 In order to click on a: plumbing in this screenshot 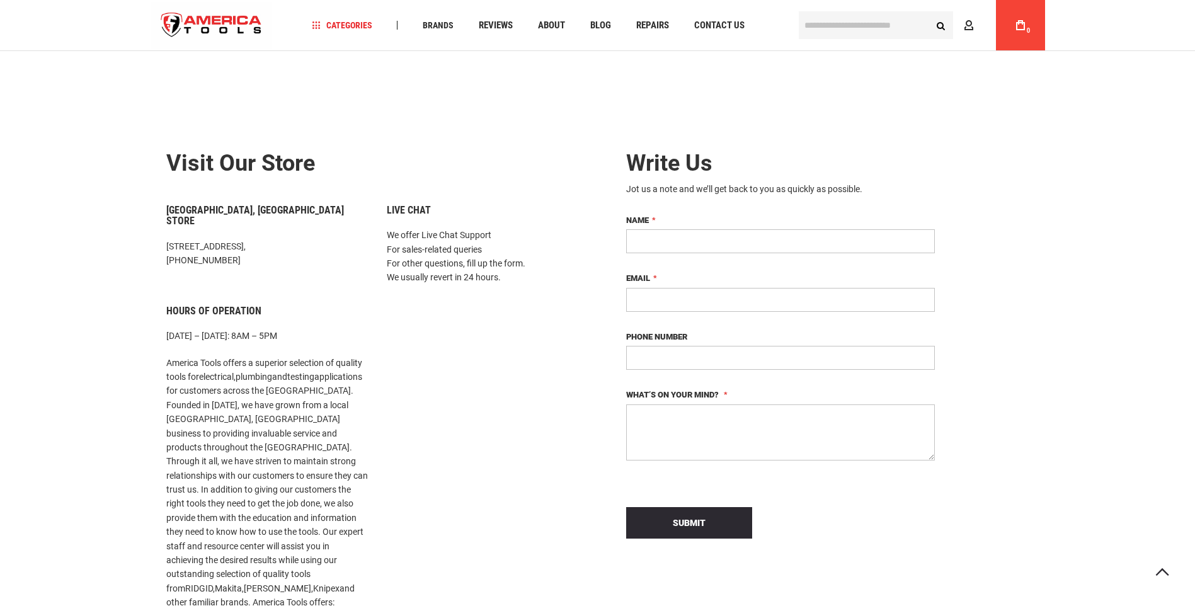, I will do `click(254, 377)`.